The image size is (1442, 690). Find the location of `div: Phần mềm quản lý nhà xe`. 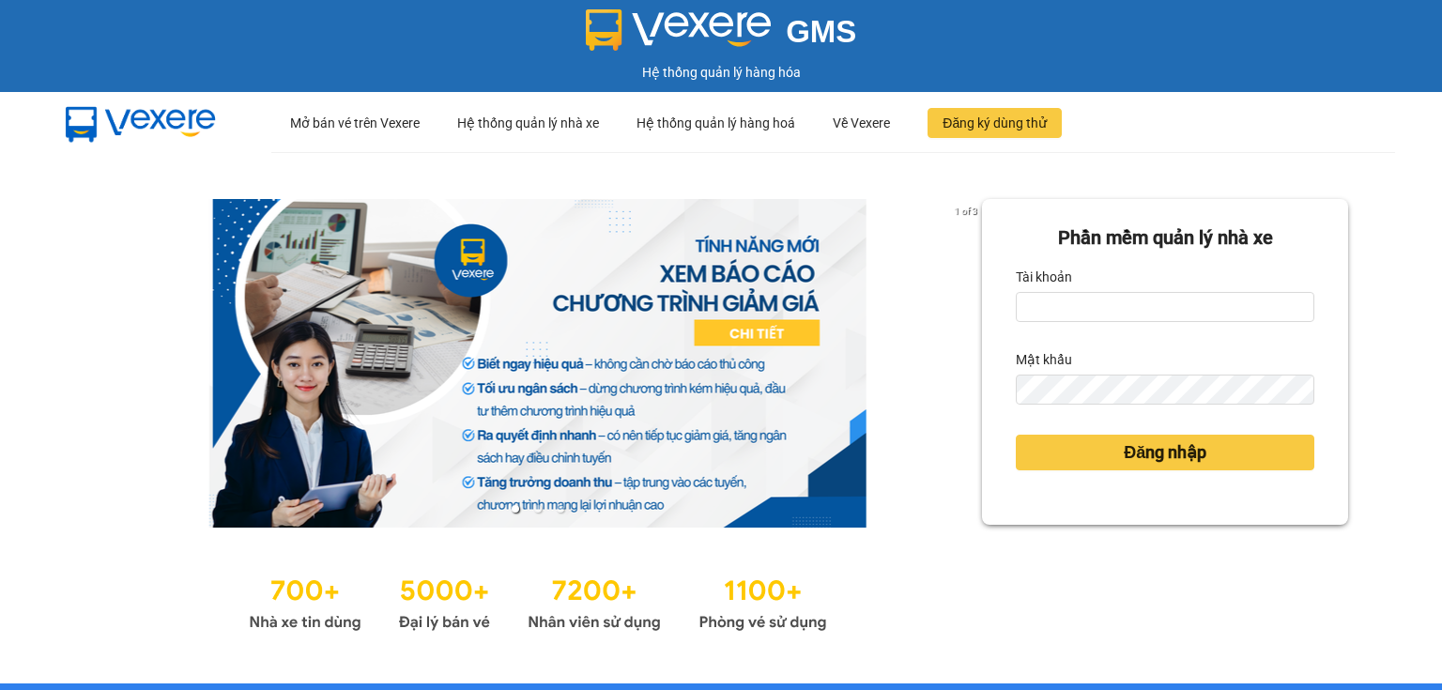

div: Phần mềm quản lý nhà xe is located at coordinates (1165, 238).